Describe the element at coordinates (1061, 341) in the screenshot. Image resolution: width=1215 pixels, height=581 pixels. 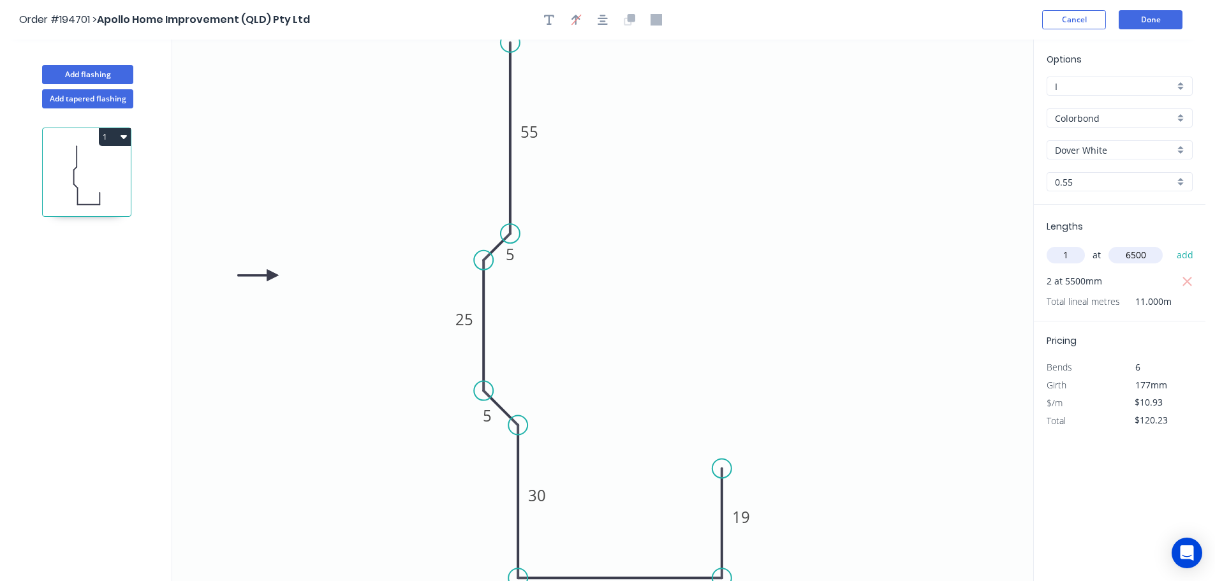
I see `span: Pricing` at that location.